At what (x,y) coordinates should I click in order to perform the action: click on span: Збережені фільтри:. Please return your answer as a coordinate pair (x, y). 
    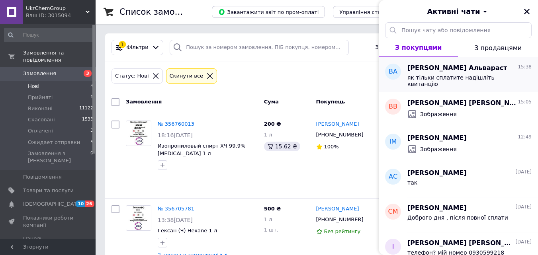
    Looking at the image, I should click on (402, 47).